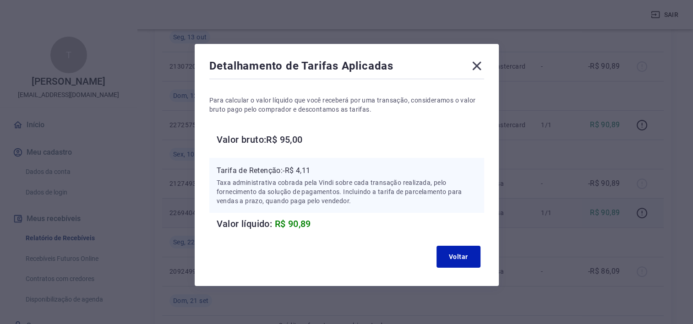 Image resolution: width=693 pixels, height=324 pixels. Describe the element at coordinates (459, 257) in the screenshot. I see `button: Voltar` at that location.